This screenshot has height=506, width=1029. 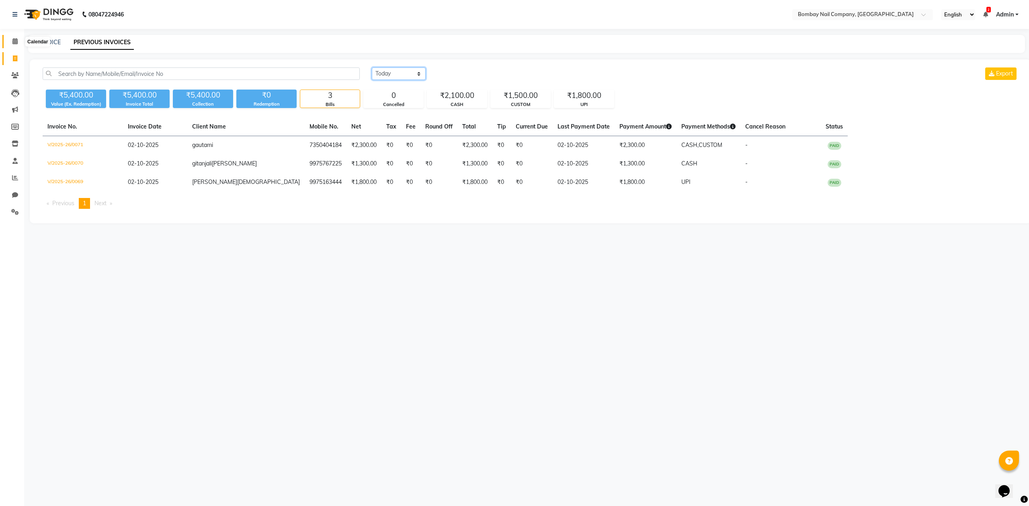 What do you see at coordinates (1001, 74) in the screenshot?
I see `button: Export` at bounding box center [1001, 74].